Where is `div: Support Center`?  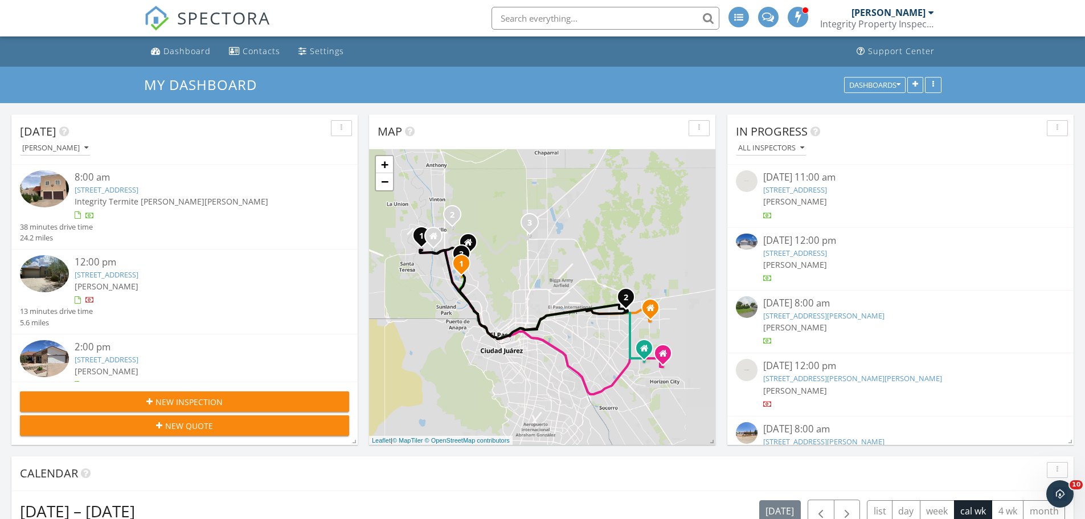
div: Support Center is located at coordinates (901, 51).